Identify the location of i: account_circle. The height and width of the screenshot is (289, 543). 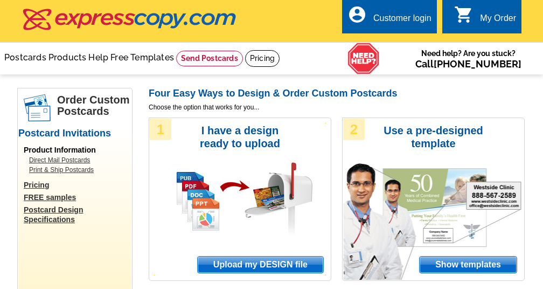
(357, 15).